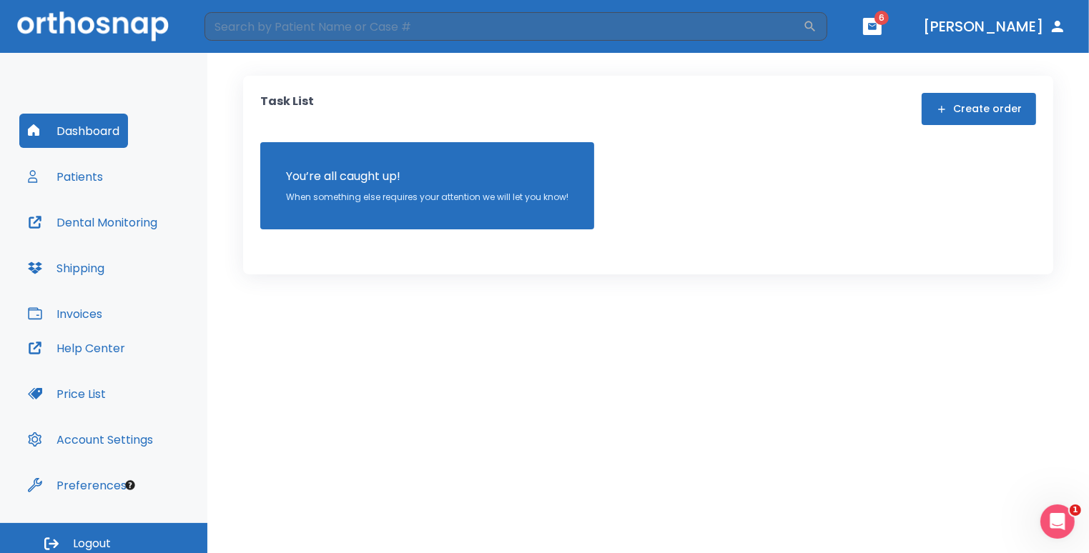 The image size is (1089, 553). I want to click on button: Price List, so click(66, 394).